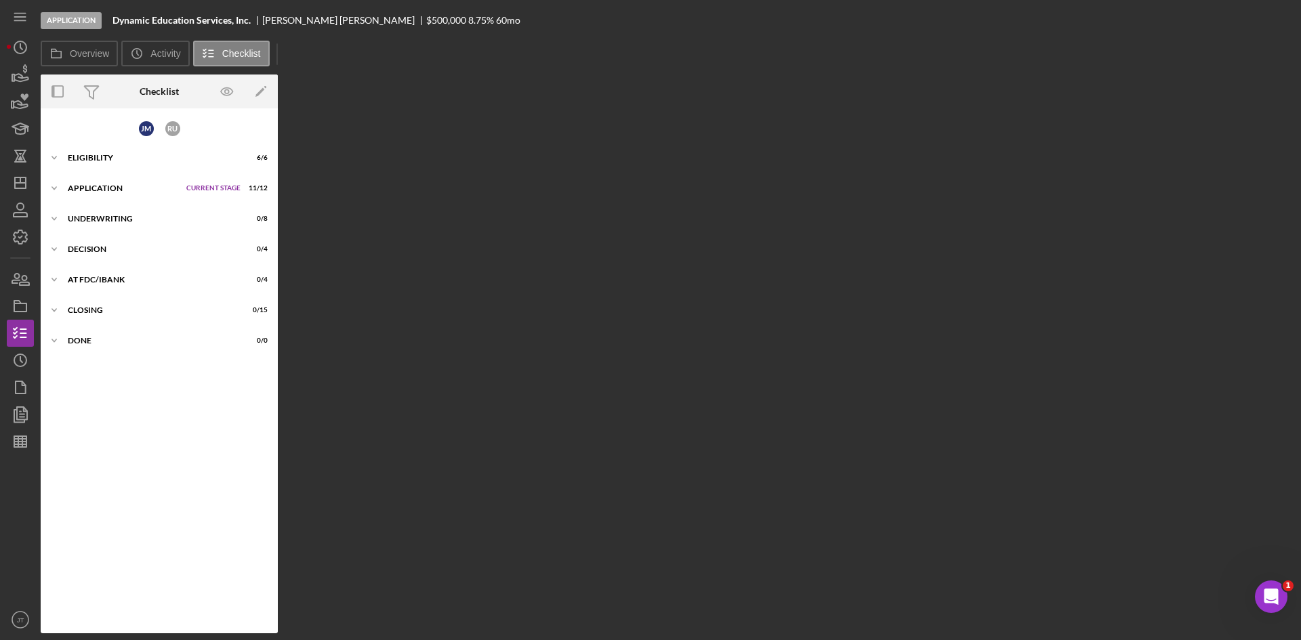  What do you see at coordinates (231, 54) in the screenshot?
I see `button: Checklist` at bounding box center [231, 54].